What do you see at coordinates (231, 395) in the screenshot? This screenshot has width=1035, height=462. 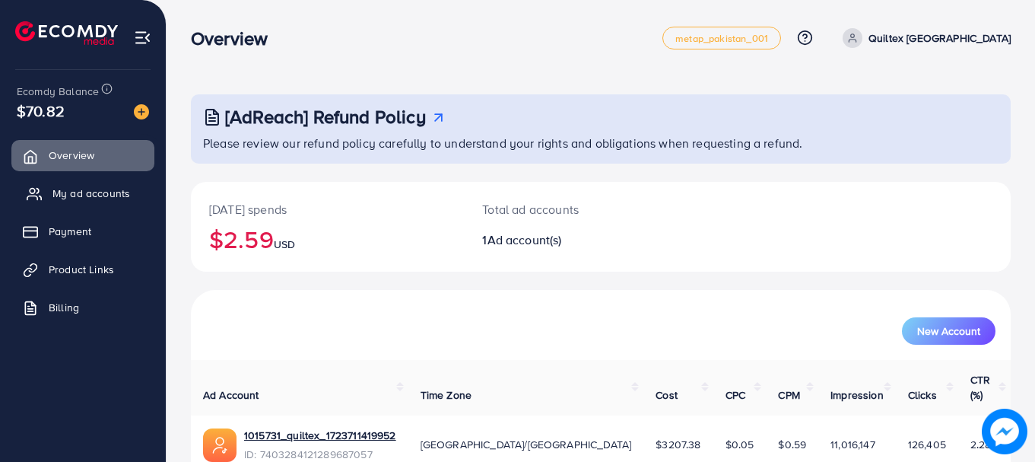 I see `span: Ad Account` at bounding box center [231, 395].